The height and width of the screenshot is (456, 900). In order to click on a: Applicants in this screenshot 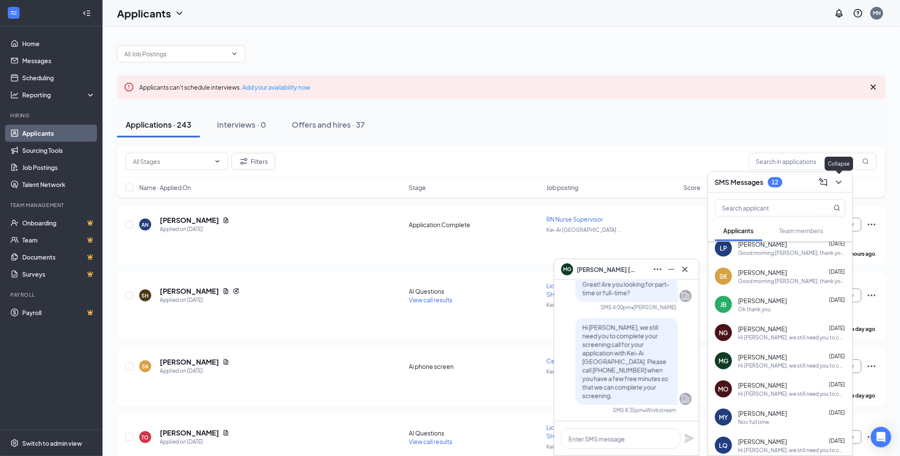, I will do `click(59, 133)`.